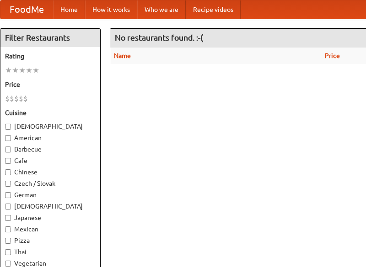  I want to click on a: Price, so click(332, 56).